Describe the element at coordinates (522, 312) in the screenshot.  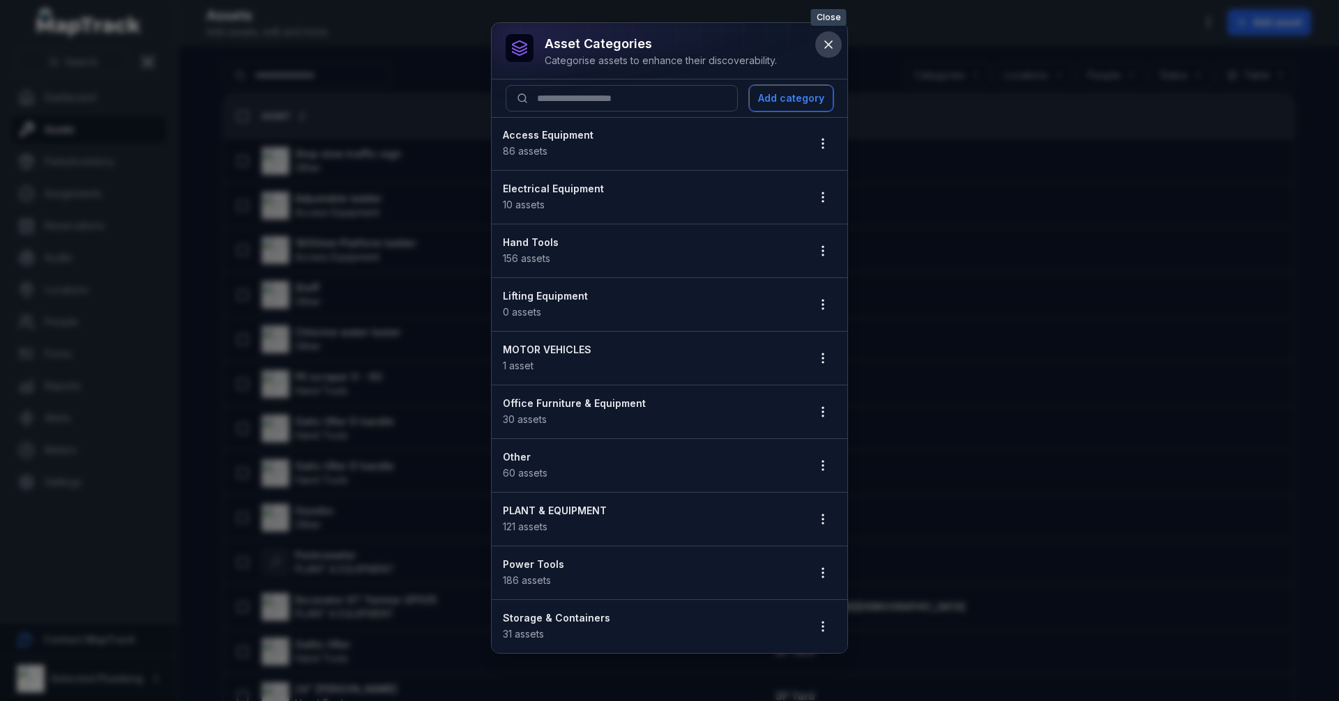
I see `span: 0 assets` at that location.